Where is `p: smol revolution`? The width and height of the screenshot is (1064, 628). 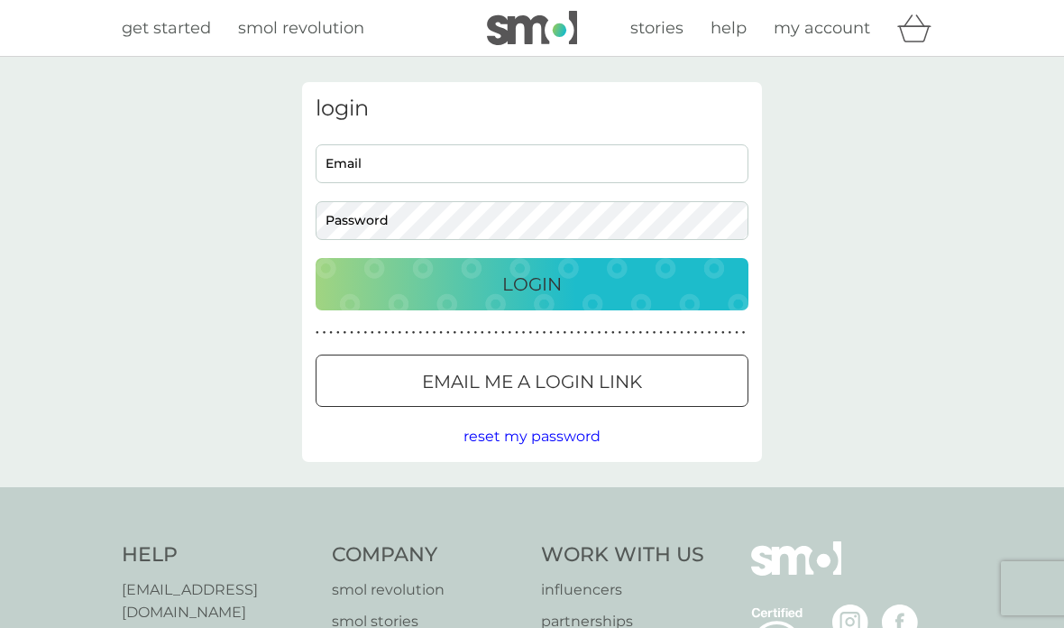 p: smol revolution is located at coordinates (428, 590).